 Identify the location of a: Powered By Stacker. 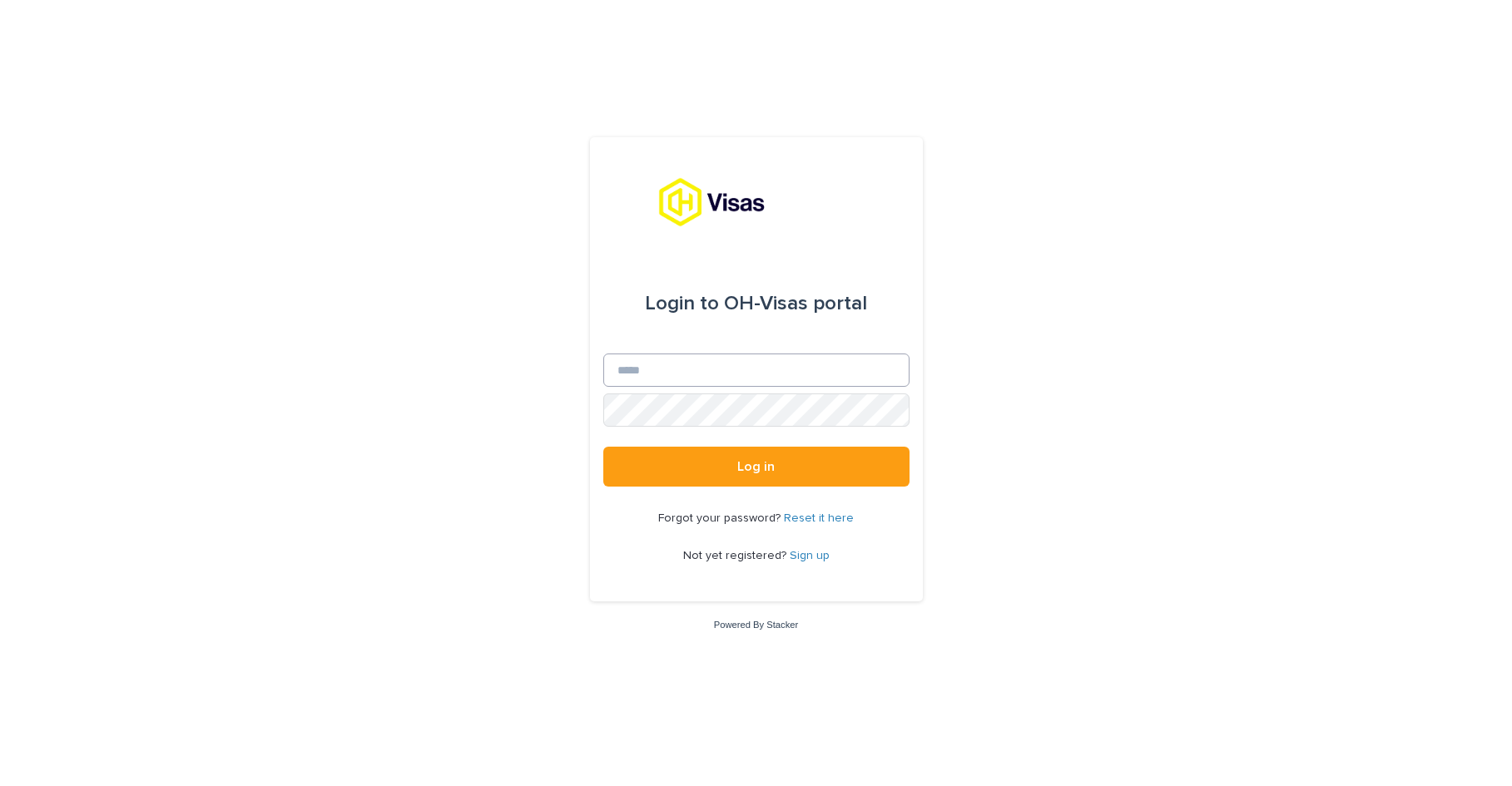
(756, 624).